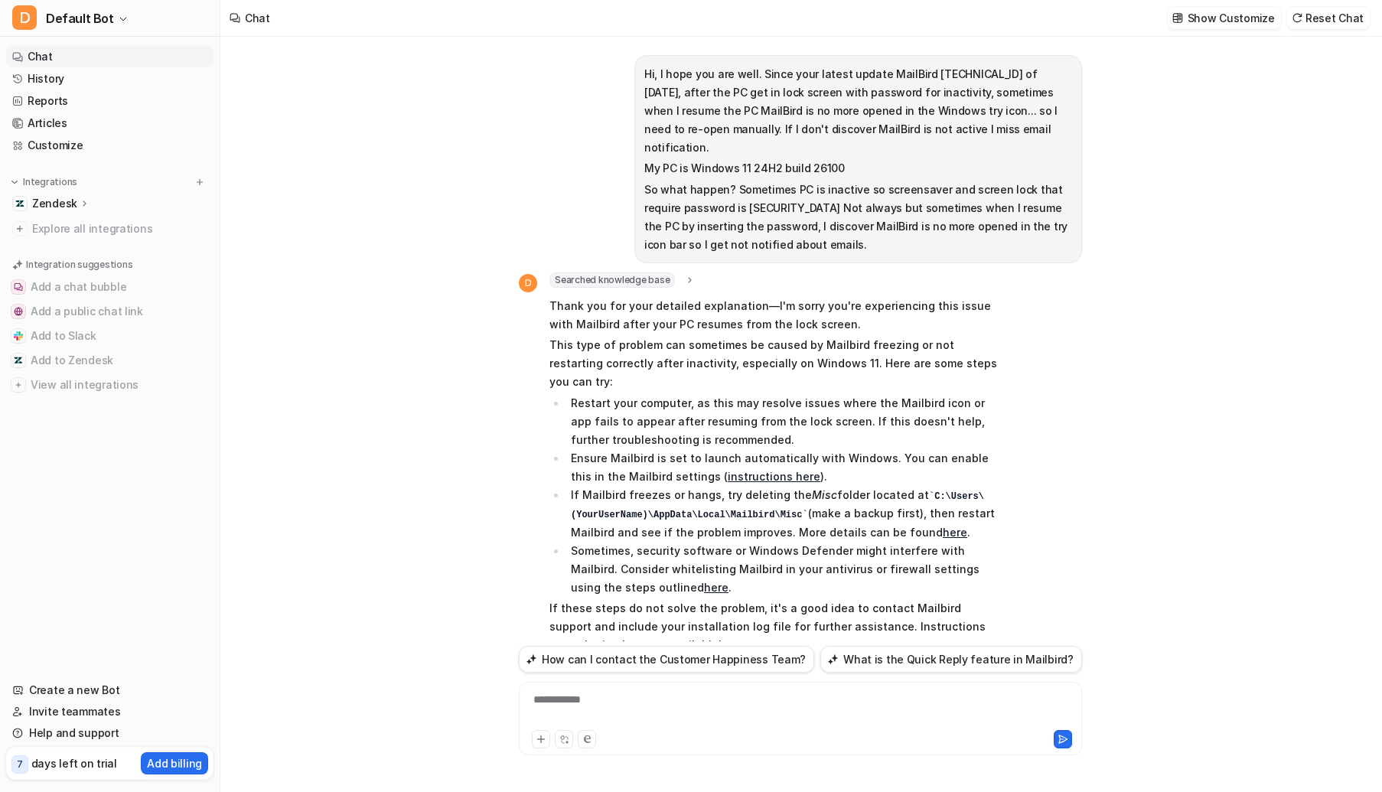 The height and width of the screenshot is (792, 1382). Describe the element at coordinates (54, 204) in the screenshot. I see `p: Zendesk` at that location.